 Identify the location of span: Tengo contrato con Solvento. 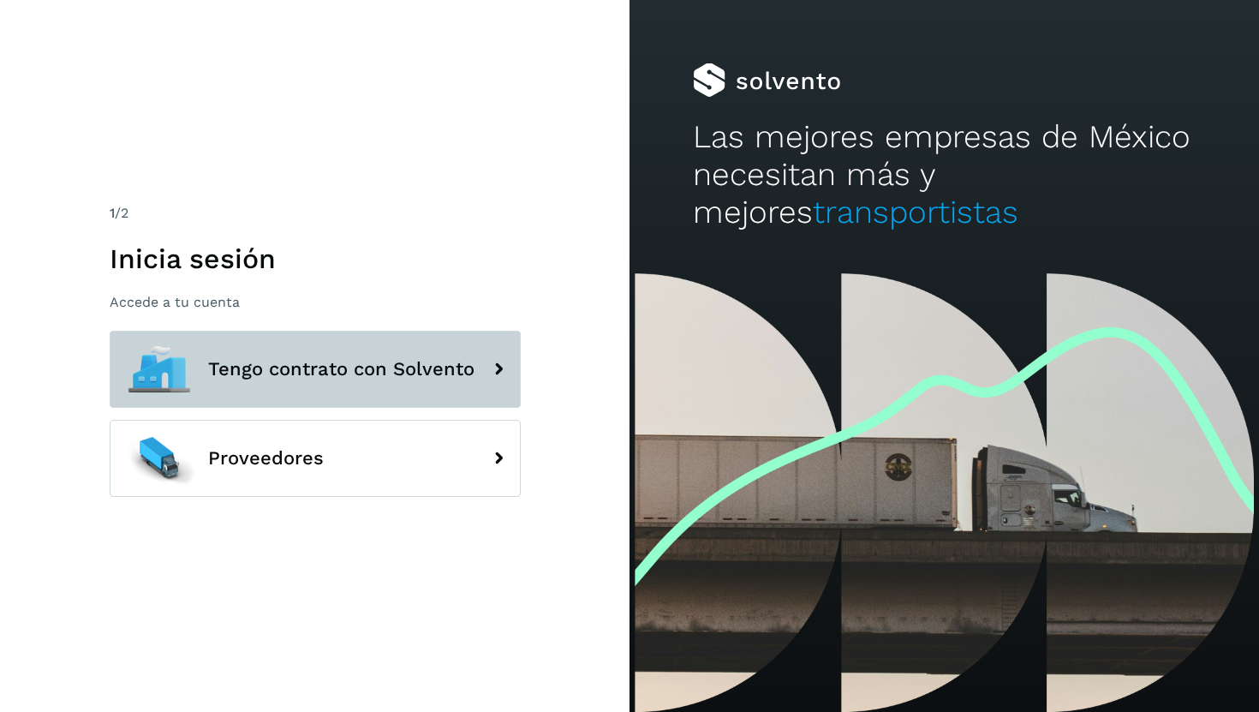
(341, 369).